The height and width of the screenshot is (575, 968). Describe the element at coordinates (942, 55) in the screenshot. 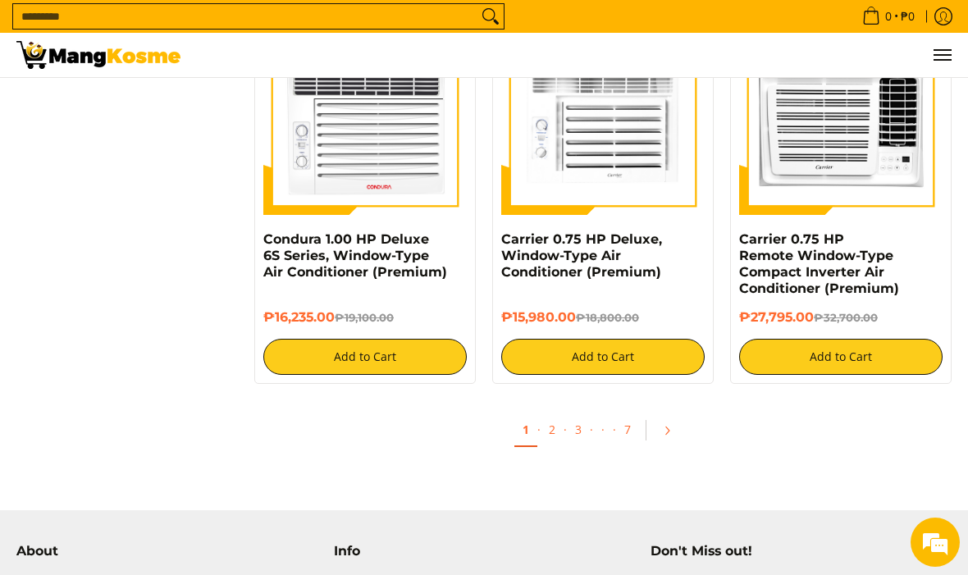

I see `button: Menu` at that location.